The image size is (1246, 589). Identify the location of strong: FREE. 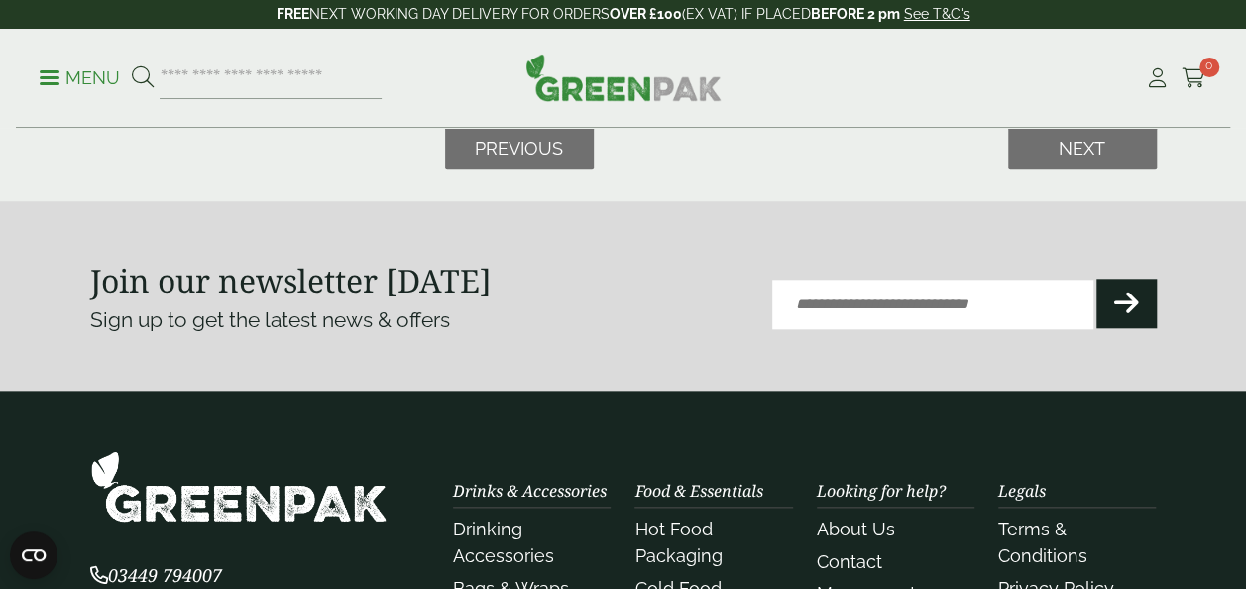
(292, 14).